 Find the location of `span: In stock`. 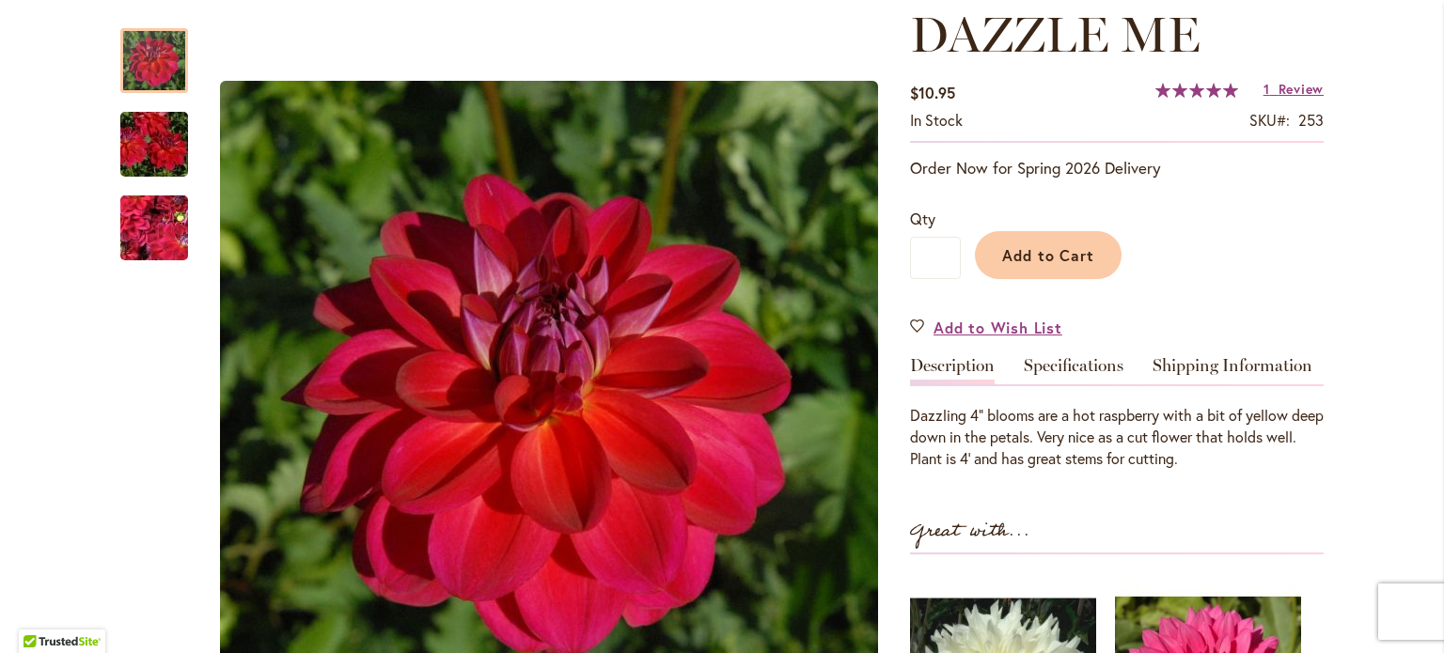

span: In stock is located at coordinates (936, 119).